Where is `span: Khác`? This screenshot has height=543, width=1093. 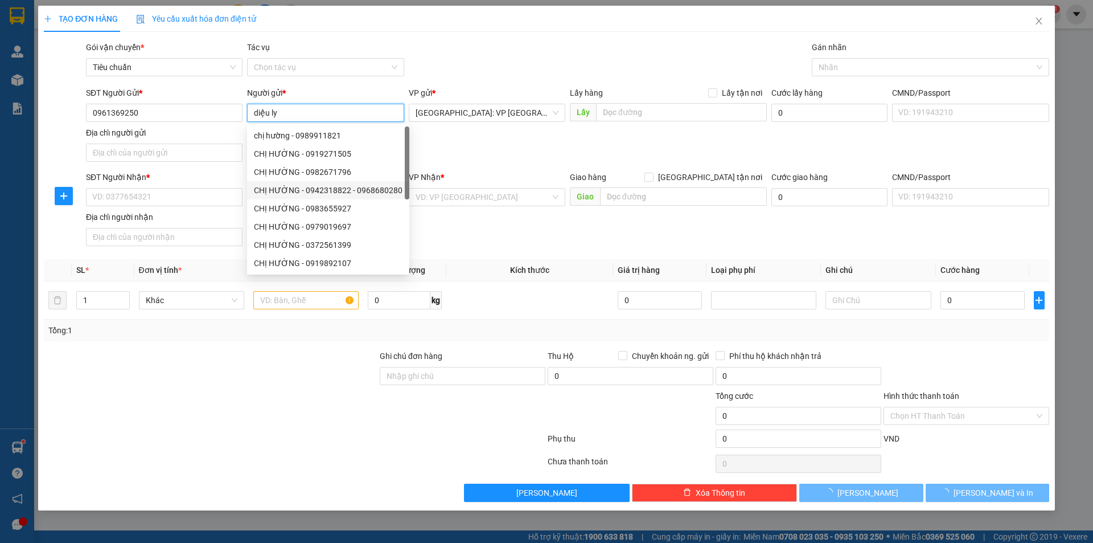
span: Khác is located at coordinates (191, 300).